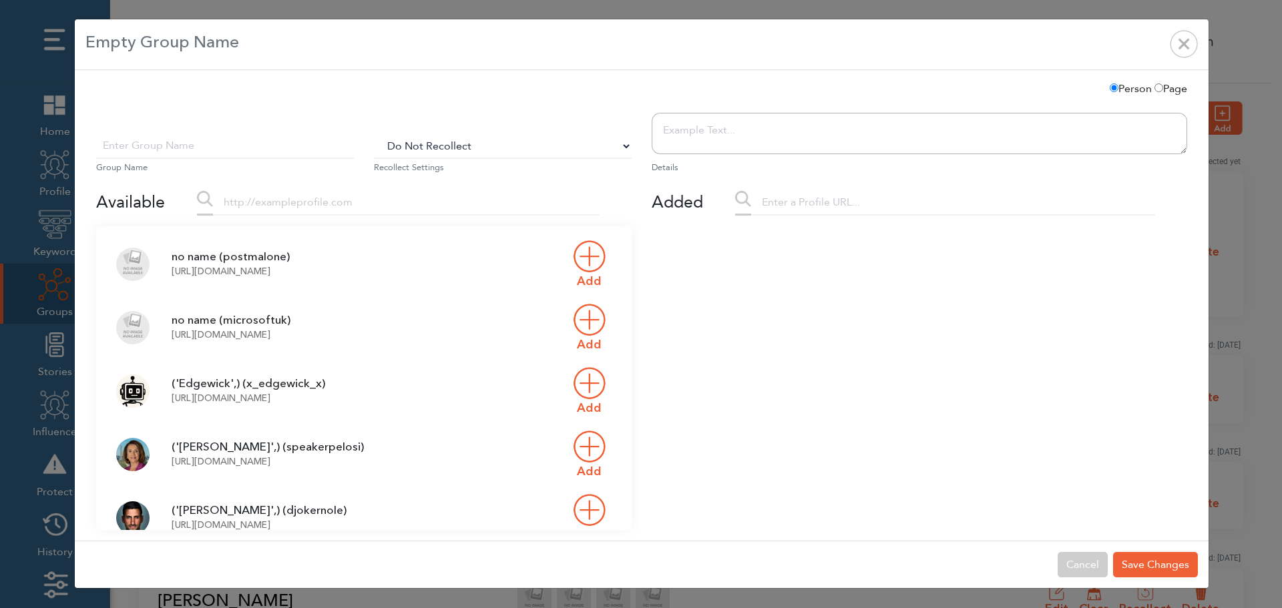  Describe the element at coordinates (1158, 87) in the screenshot. I see `input: Page` at that location.